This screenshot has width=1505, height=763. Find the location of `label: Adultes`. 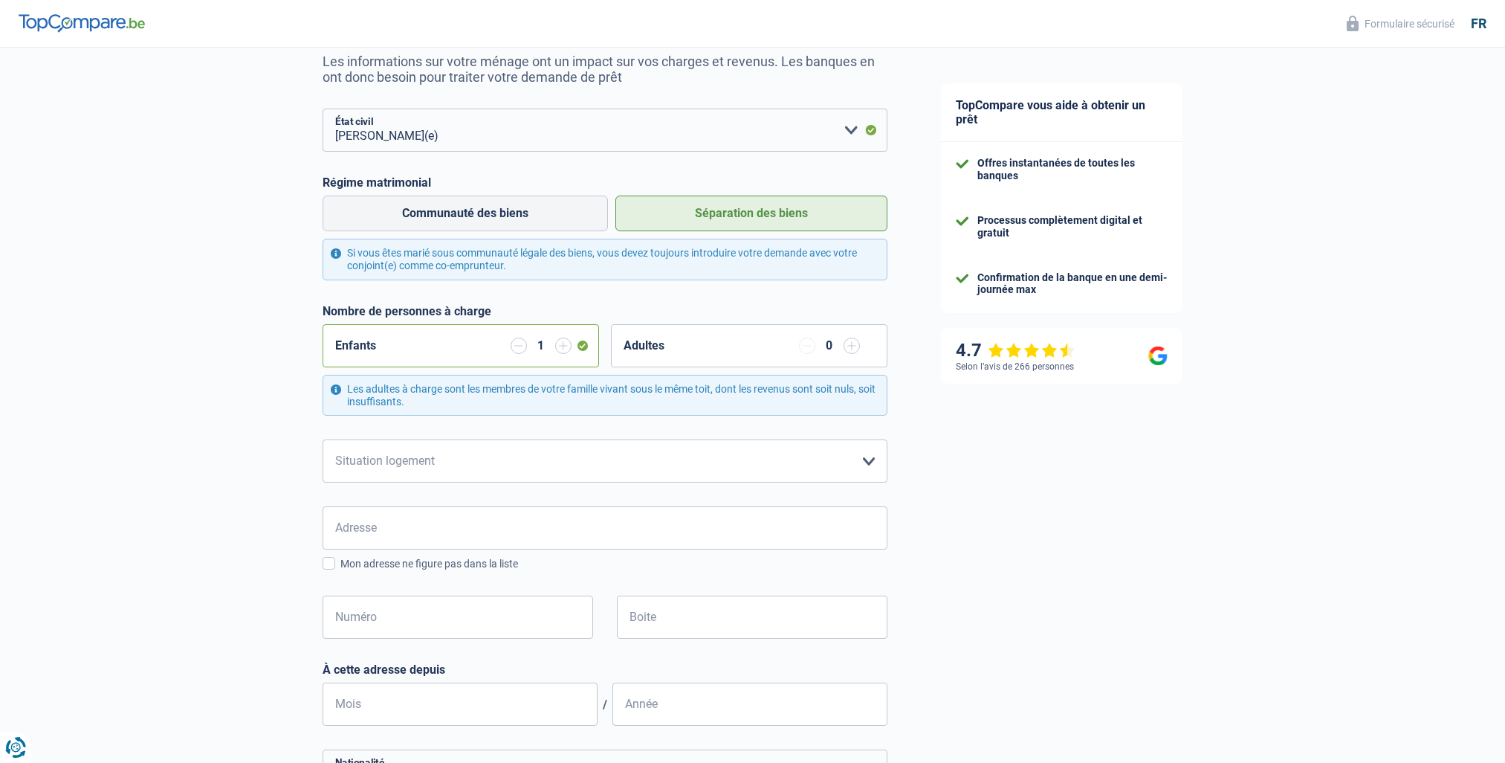

label: Adultes is located at coordinates (644, 346).